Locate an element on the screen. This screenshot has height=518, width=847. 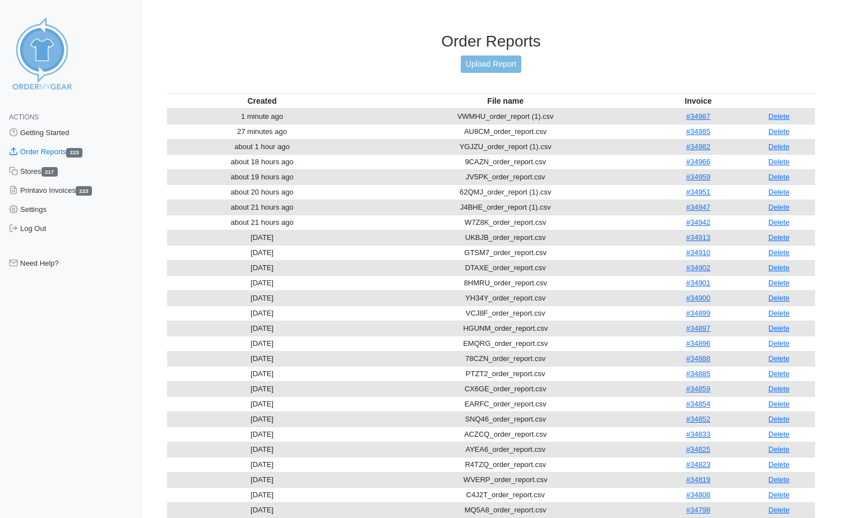
td: EMQRG_order_report.csv is located at coordinates (505, 343).